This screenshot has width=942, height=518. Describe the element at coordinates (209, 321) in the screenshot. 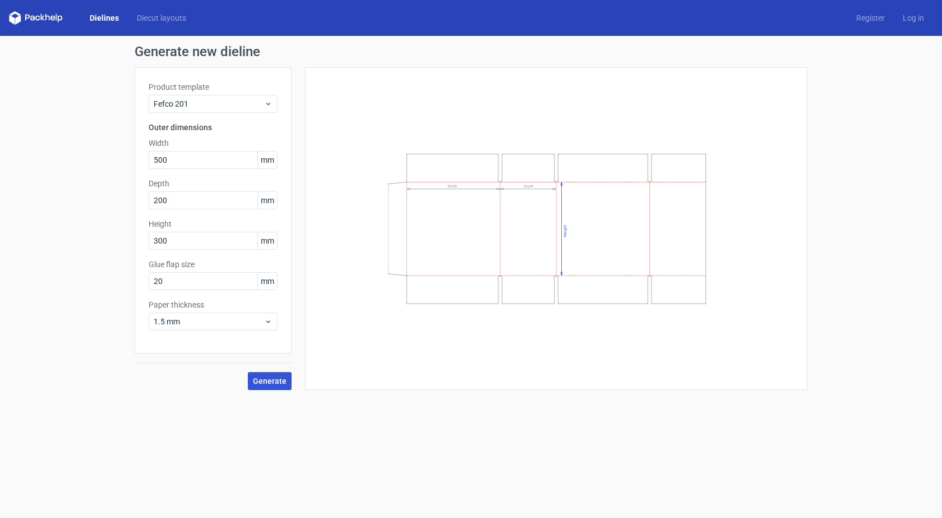

I see `span: 1.5 mm` at that location.